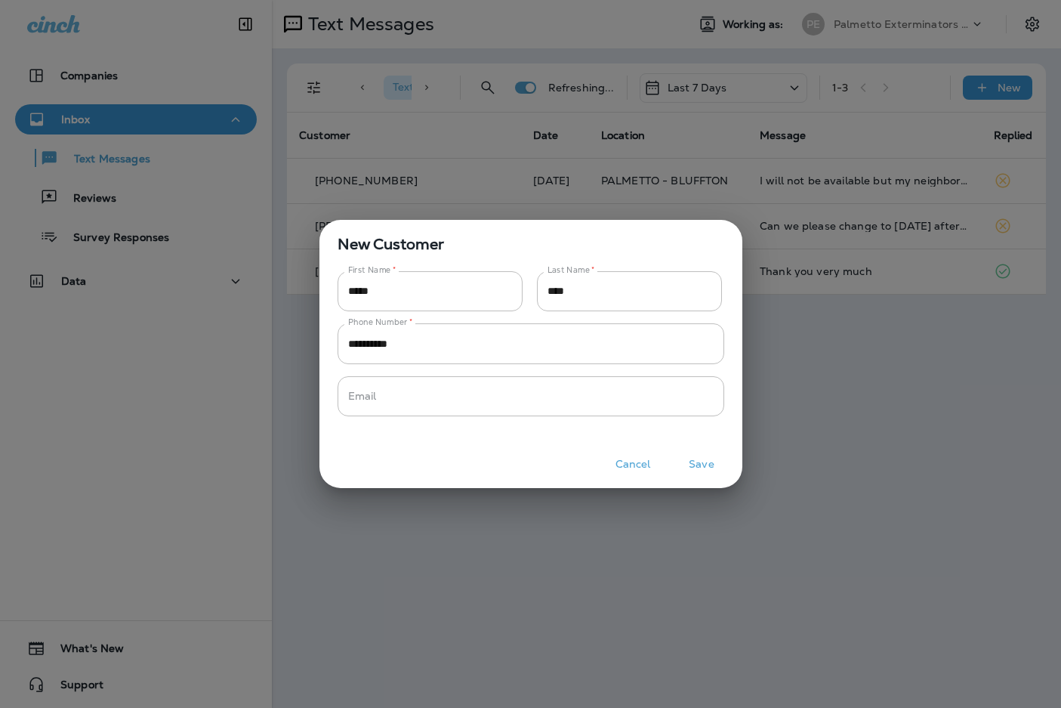 The image size is (1061, 708). What do you see at coordinates (380, 322) in the screenshot?
I see `label: Phone Number` at bounding box center [380, 322].